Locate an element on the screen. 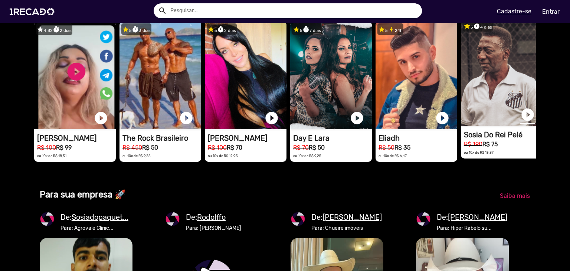 This screenshot has width=570, height=271. mat-card-subtitle: Para: Chueire imóveis is located at coordinates (346, 228).